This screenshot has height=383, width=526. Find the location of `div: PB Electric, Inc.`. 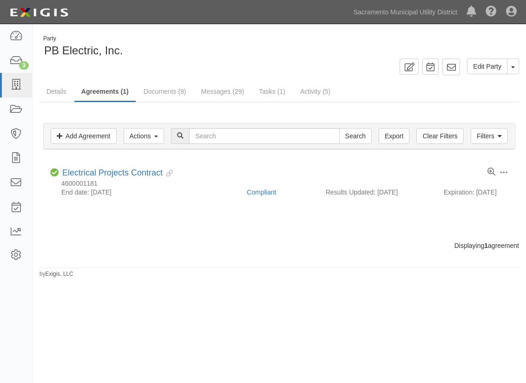

div: PB Electric, Inc. is located at coordinates (279, 46).